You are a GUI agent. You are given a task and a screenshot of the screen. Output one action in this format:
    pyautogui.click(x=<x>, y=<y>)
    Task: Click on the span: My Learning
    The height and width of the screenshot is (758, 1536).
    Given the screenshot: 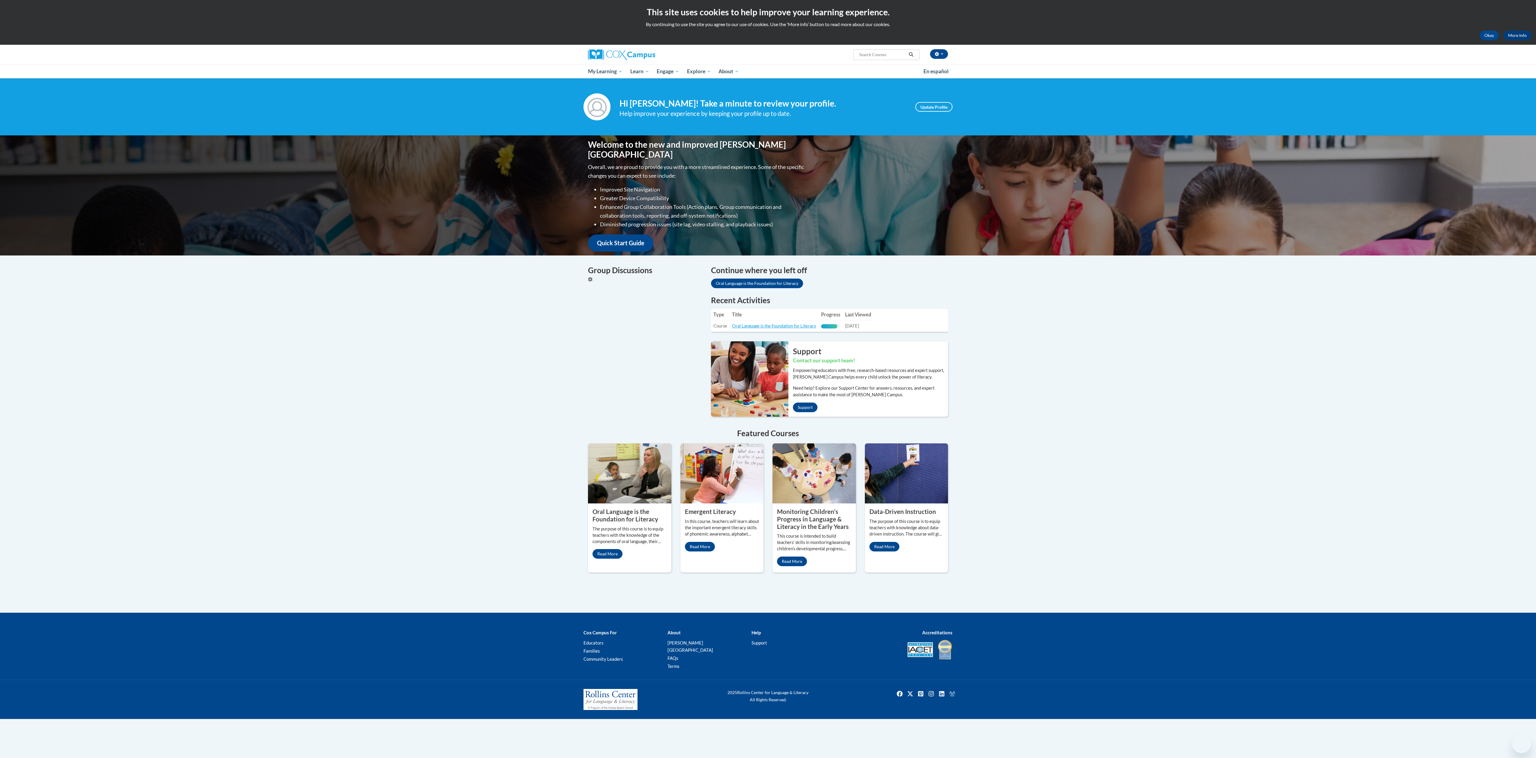 What is the action you would take?
    pyautogui.click(x=605, y=71)
    